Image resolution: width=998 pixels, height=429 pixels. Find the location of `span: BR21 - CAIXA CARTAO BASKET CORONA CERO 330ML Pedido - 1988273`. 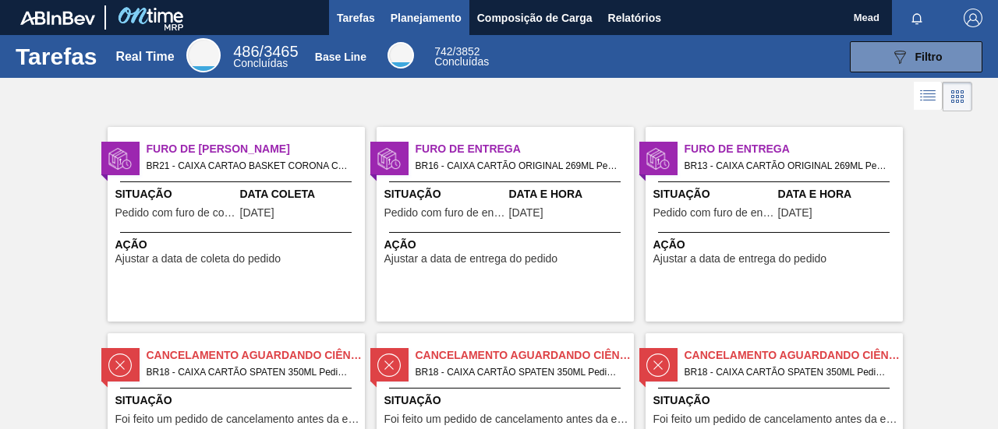

span: BR21 - CAIXA CARTAO BASKET CORONA CERO 330ML Pedido - 1988273 is located at coordinates (249, 166).